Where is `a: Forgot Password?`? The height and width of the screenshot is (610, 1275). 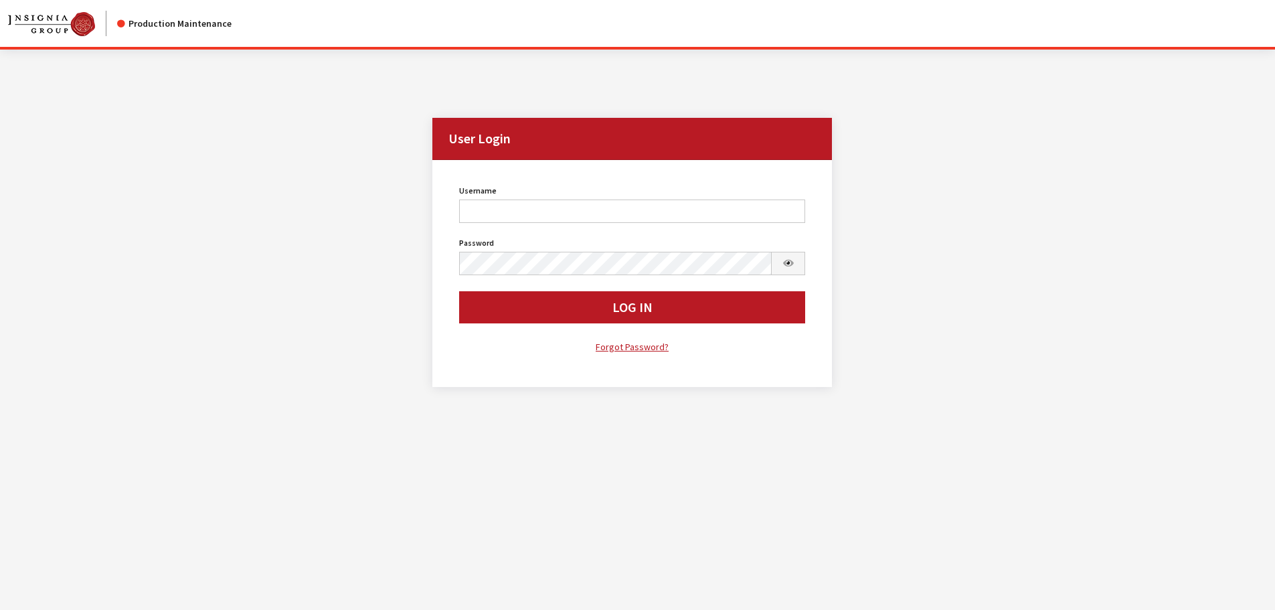
a: Forgot Password? is located at coordinates (632, 347).